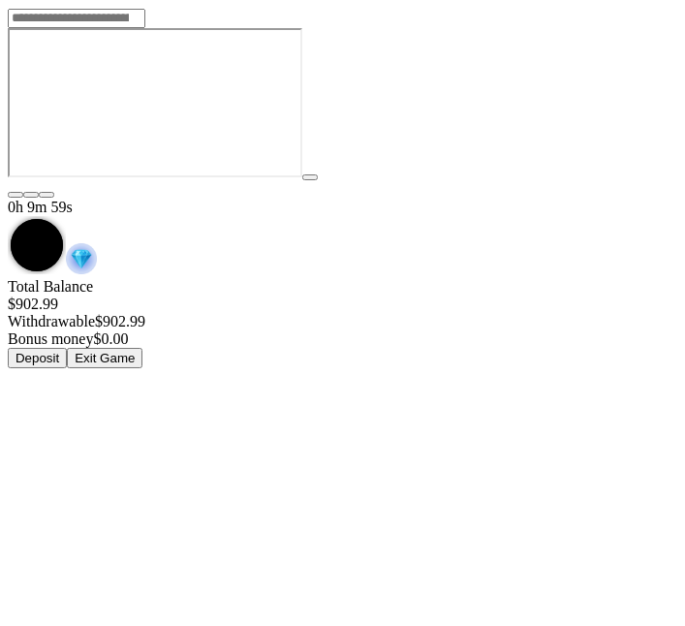  Describe the element at coordinates (342, 323) in the screenshot. I see `div: Game menu content` at that location.